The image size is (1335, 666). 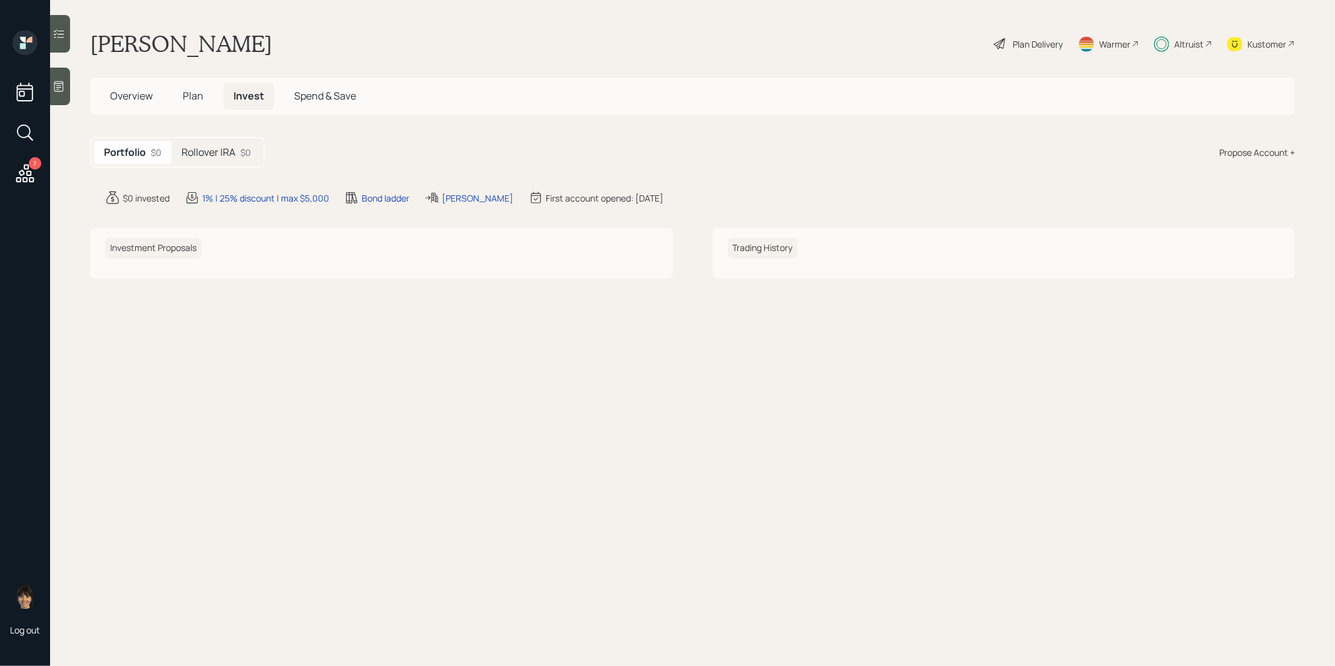 What do you see at coordinates (35, 163) in the screenshot?
I see `div: 7` at bounding box center [35, 163].